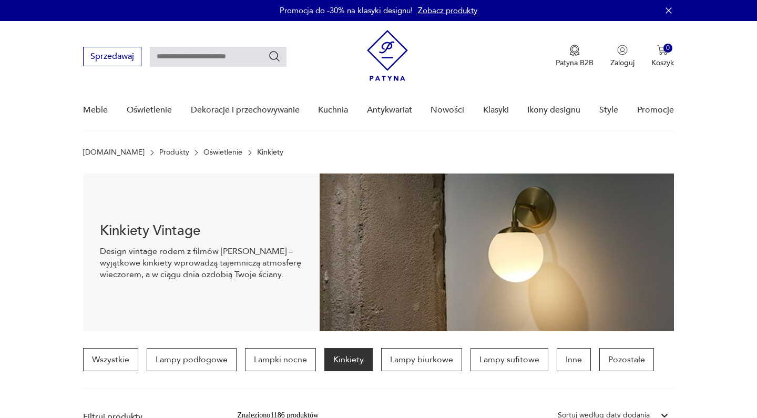 This screenshot has height=418, width=757. Describe the element at coordinates (95, 110) in the screenshot. I see `a: Meble` at that location.